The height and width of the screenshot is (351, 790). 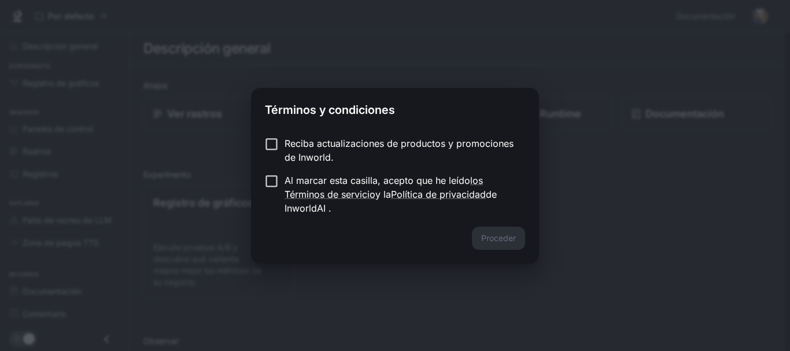 I want to click on font: y la, so click(x=383, y=194).